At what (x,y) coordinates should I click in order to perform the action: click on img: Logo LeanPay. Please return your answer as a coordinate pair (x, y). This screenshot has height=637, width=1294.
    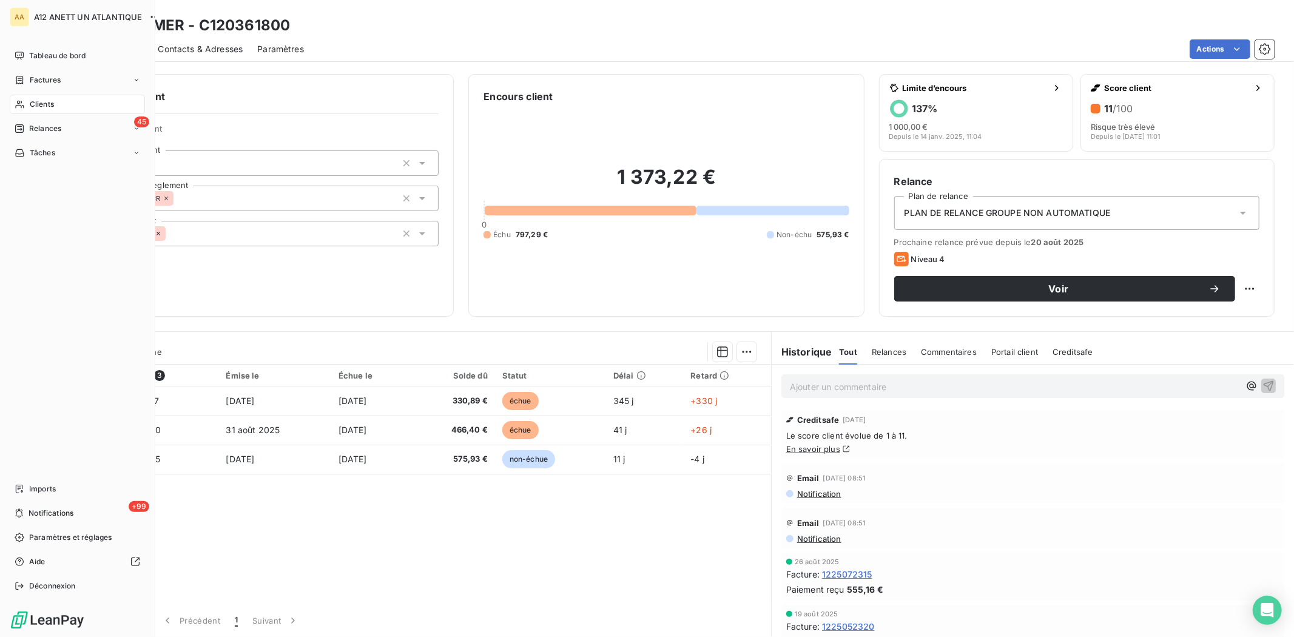
    Looking at the image, I should click on (47, 620).